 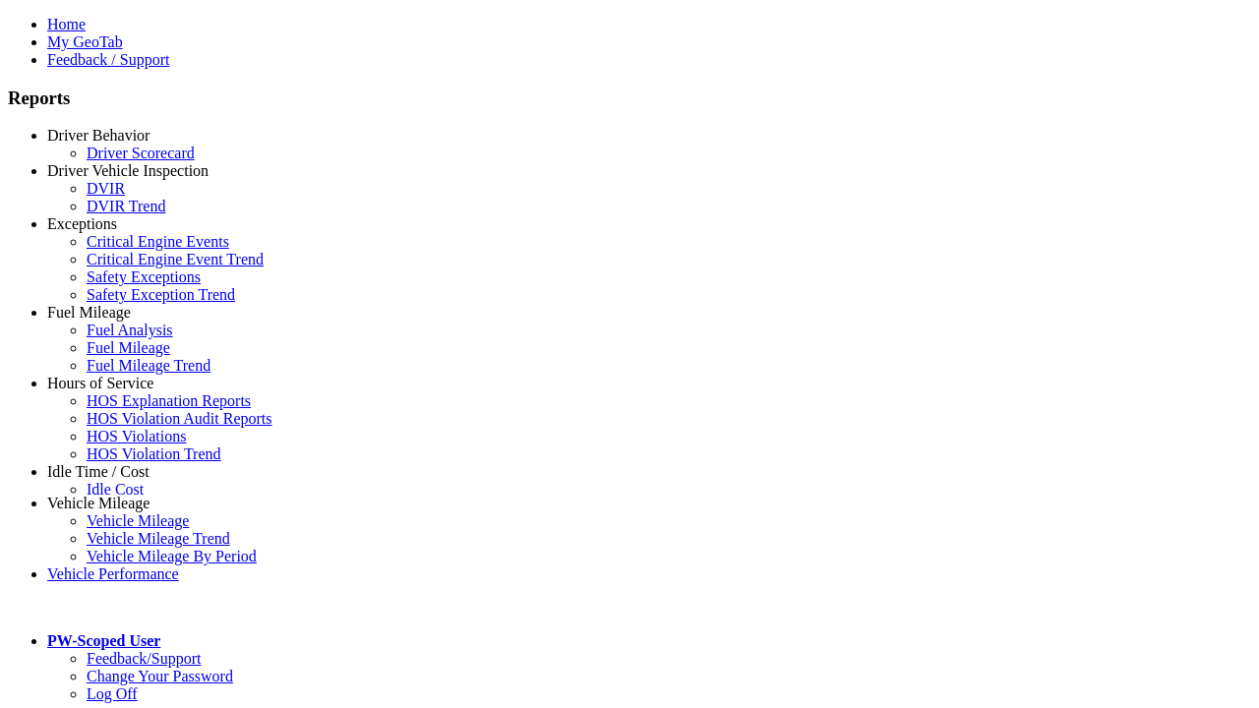 What do you see at coordinates (144, 658) in the screenshot?
I see `a: Feedback/Support` at bounding box center [144, 658].